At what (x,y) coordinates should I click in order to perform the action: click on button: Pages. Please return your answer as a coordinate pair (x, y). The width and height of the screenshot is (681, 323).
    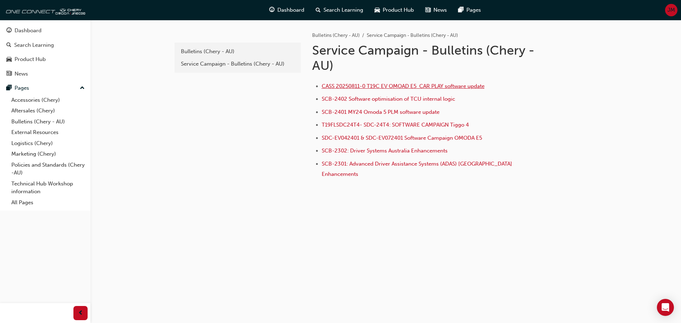
    Looking at the image, I should click on (45, 88).